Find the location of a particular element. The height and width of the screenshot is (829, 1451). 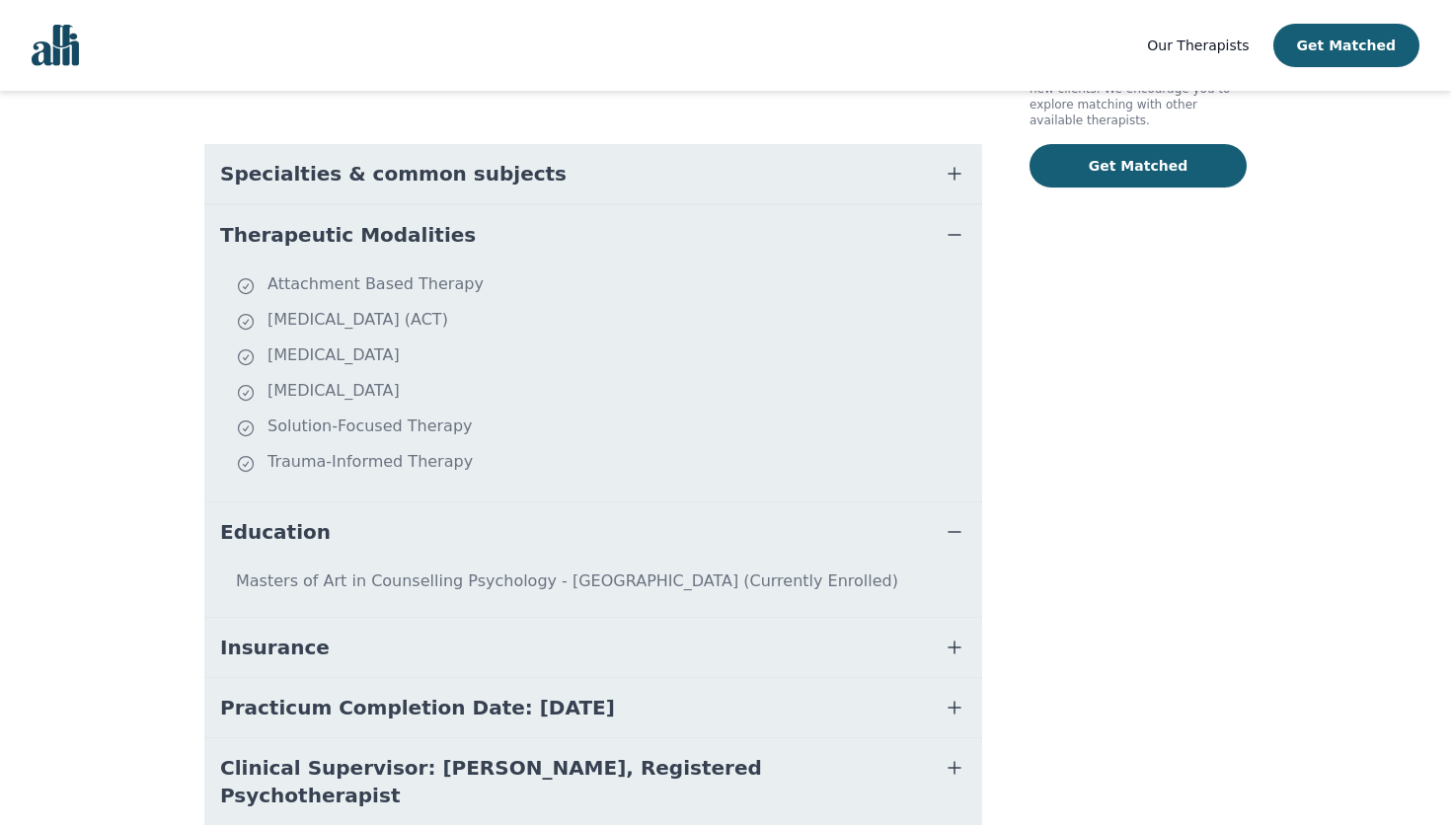

span: Insurance is located at coordinates (274, 648).